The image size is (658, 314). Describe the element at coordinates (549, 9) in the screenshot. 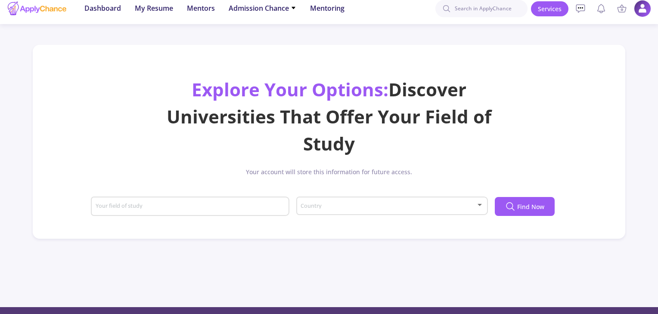

I see `a: Services` at that location.